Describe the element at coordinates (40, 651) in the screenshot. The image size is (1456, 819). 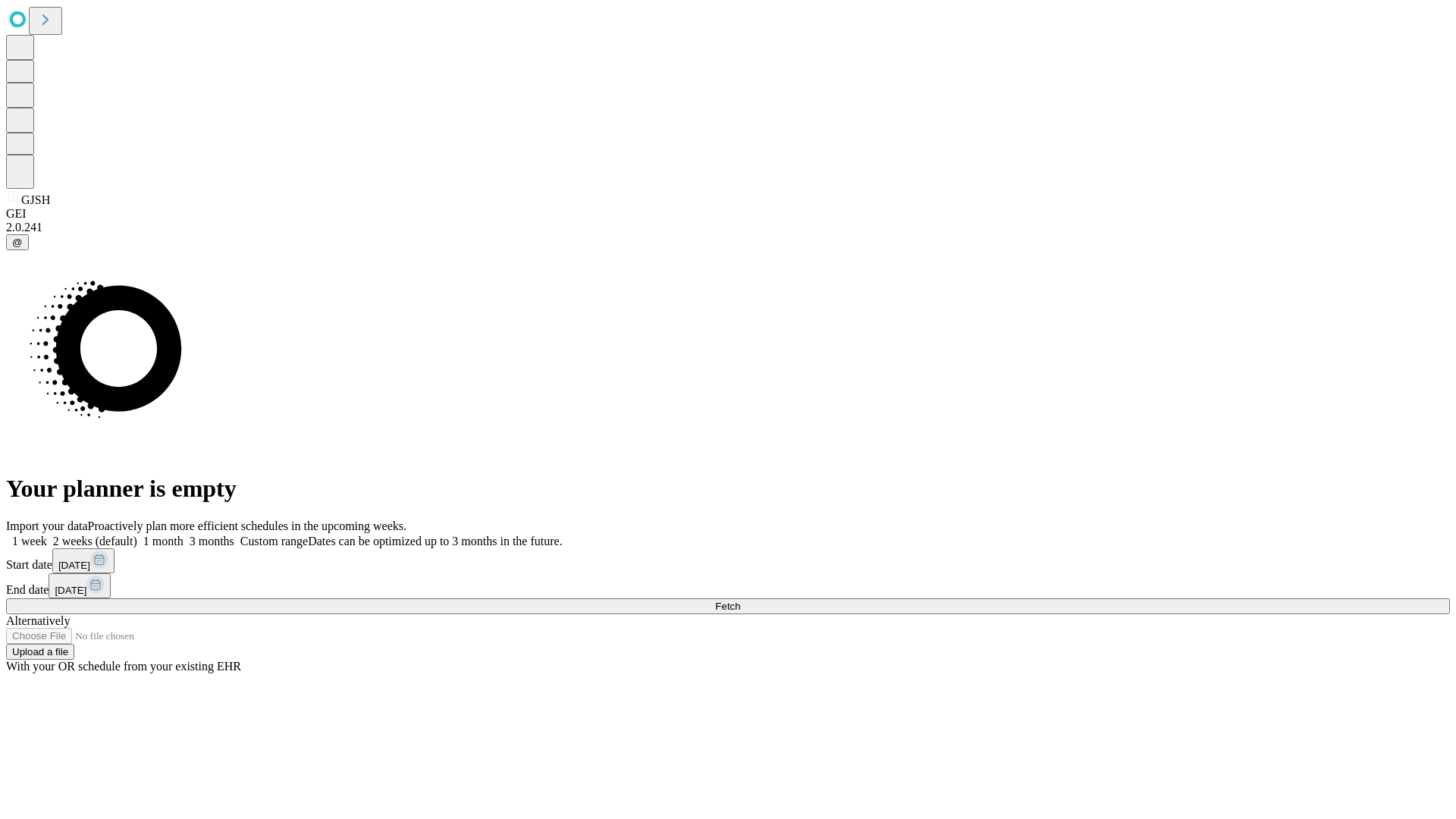
I see `button: Upload a file` at that location.